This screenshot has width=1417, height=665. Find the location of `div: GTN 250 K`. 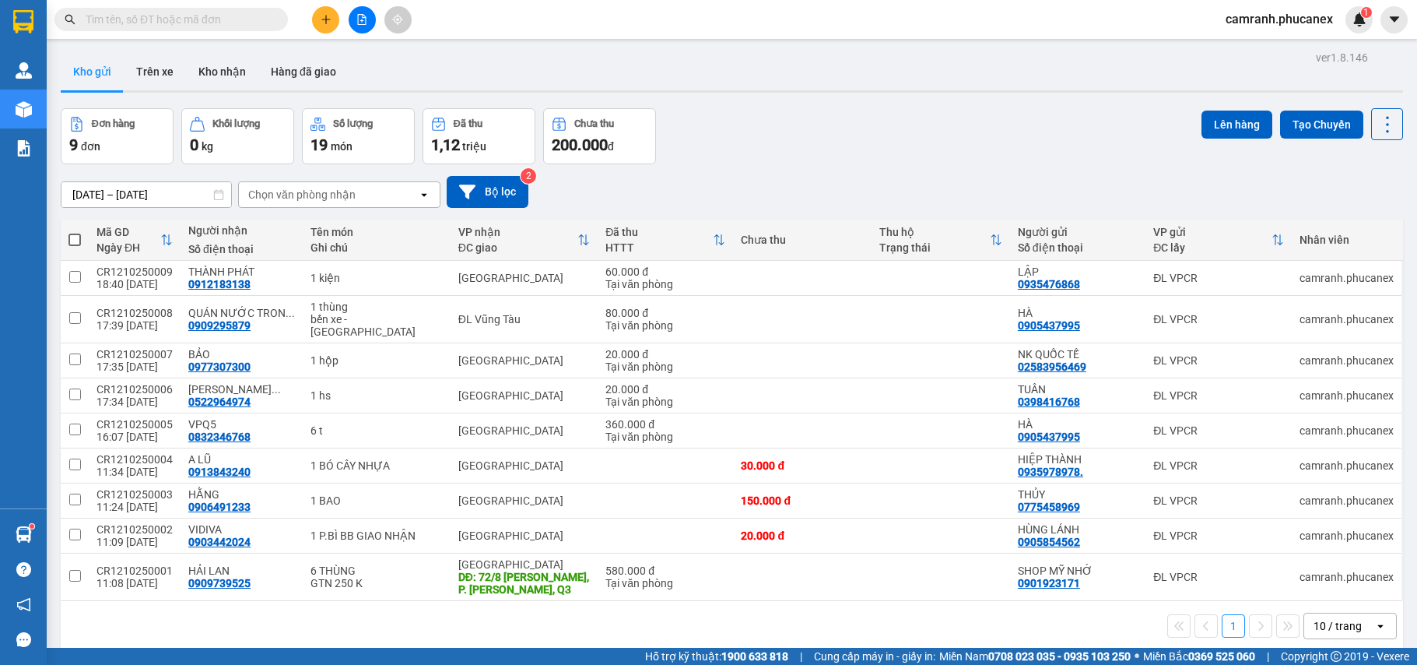

div: GTN 250 K is located at coordinates (376, 583).